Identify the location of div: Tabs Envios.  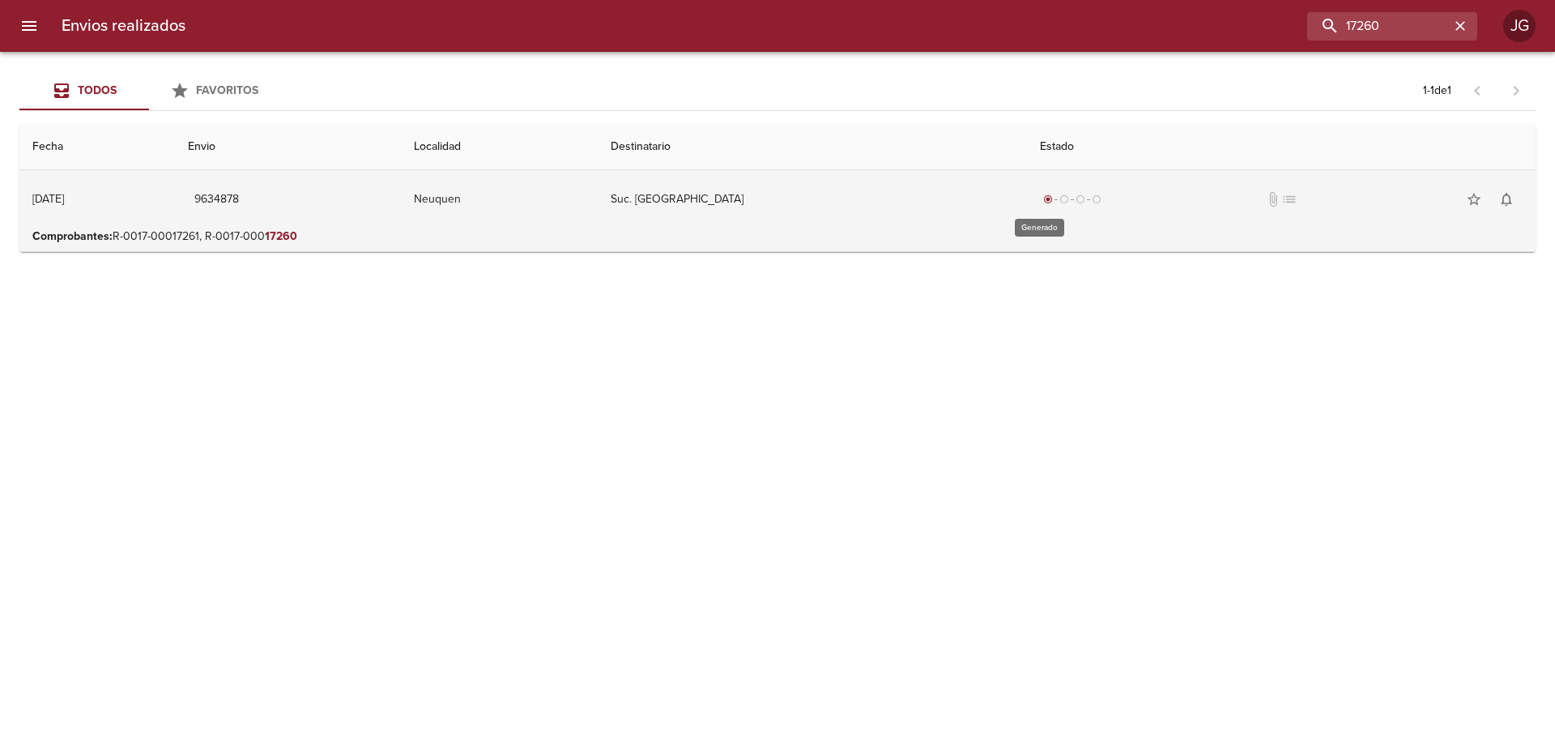
(149, 91).